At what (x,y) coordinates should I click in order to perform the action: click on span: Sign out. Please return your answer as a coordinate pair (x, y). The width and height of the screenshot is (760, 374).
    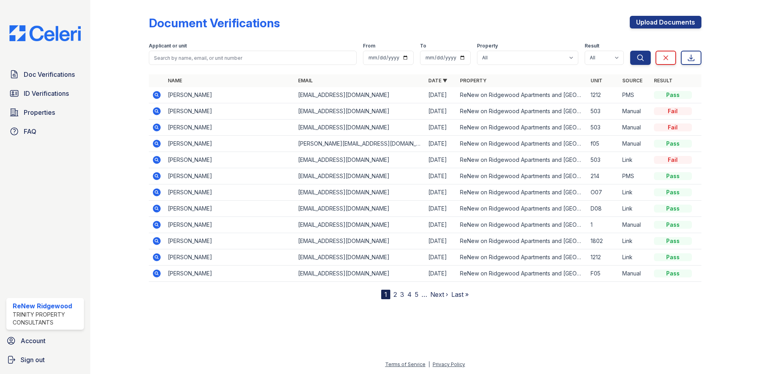
    Looking at the image, I should click on (32, 360).